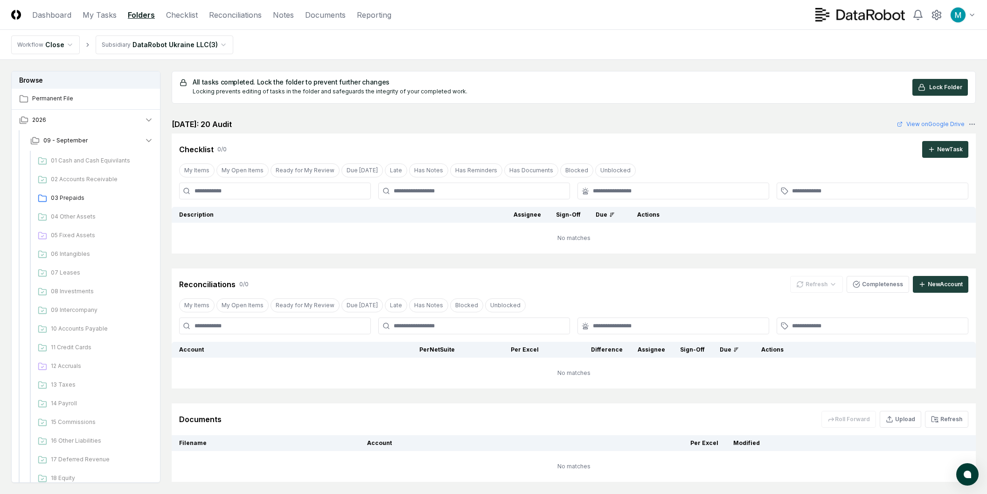 The image size is (987, 494). Describe the element at coordinates (100, 366) in the screenshot. I see `span: 12 Accruals` at that location.